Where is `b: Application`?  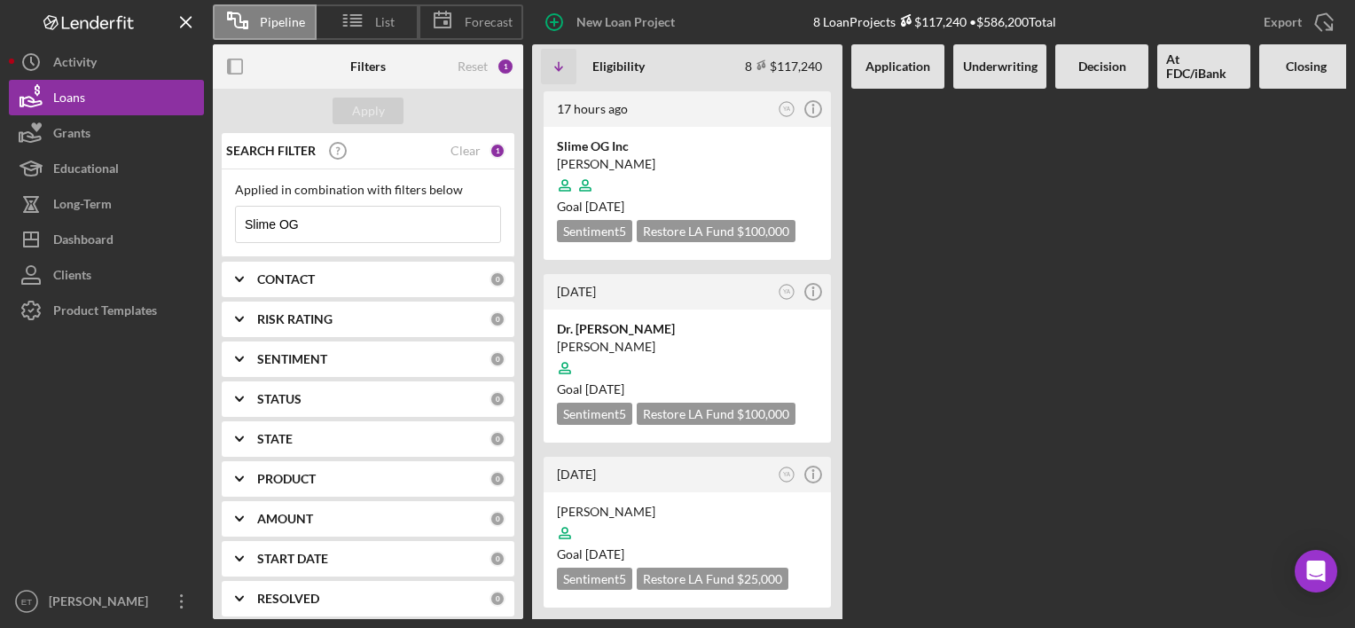
b: Application is located at coordinates (897, 67).